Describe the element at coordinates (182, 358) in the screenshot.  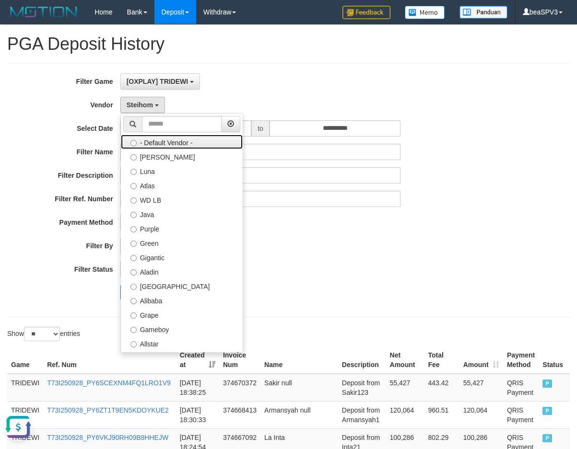
I see `label: Xtr` at that location.